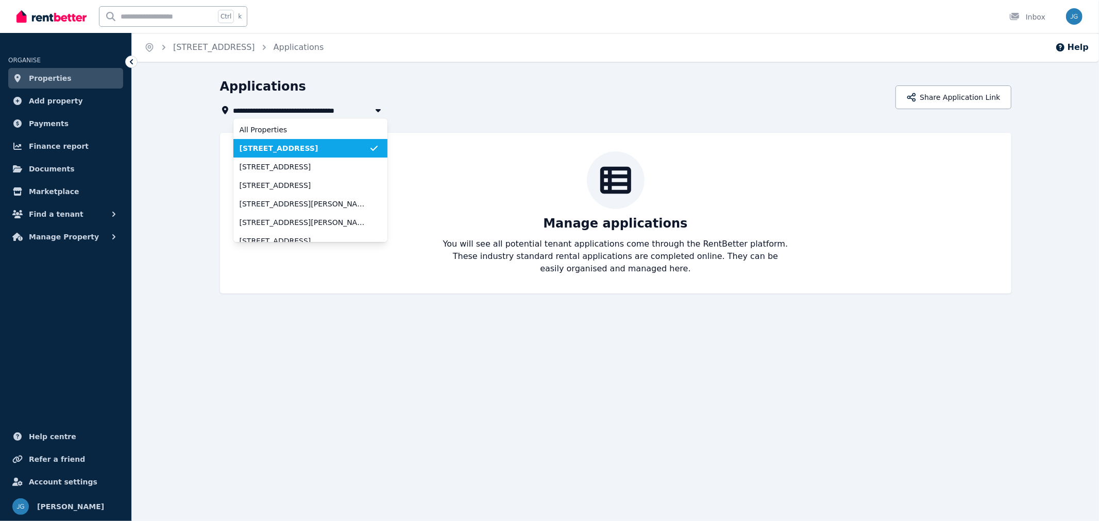 Image resolution: width=1099 pixels, height=521 pixels. What do you see at coordinates (65, 214) in the screenshot?
I see `button: Find a tenant` at bounding box center [65, 214].